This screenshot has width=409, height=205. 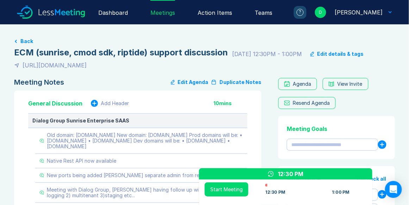 What do you see at coordinates (55, 103) in the screenshot?
I see `div: General Discussion` at bounding box center [55, 103].